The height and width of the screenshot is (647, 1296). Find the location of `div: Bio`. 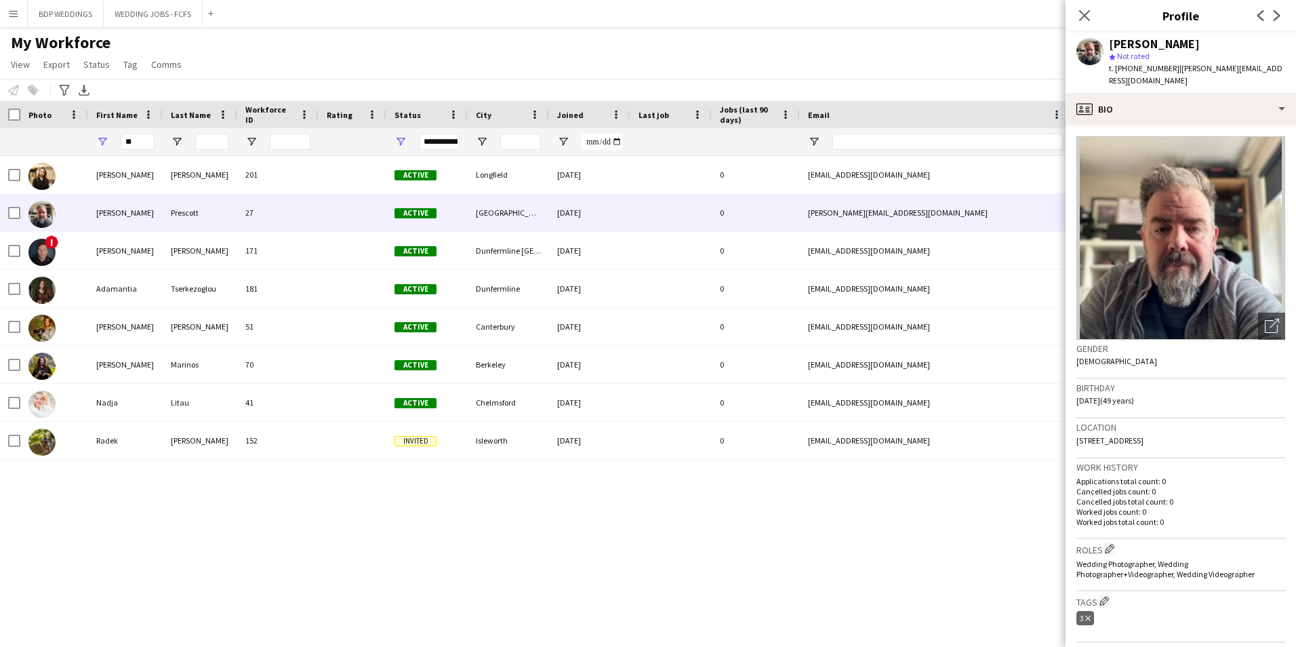

div: Bio is located at coordinates (1181, 109).